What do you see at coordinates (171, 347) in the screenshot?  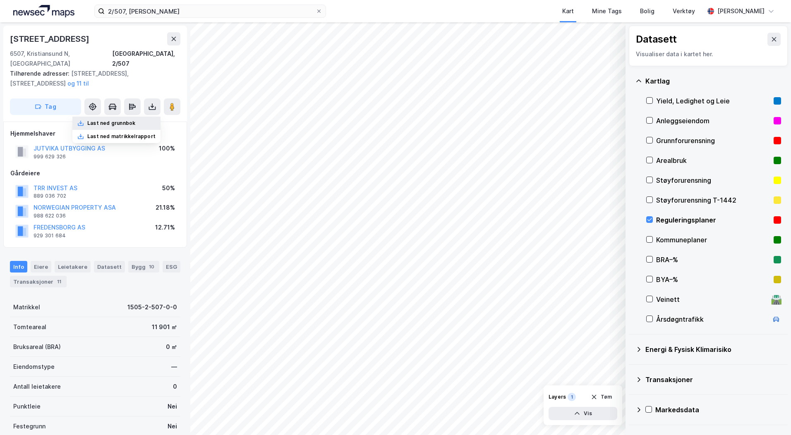 I see `div: 0 ㎡` at bounding box center [171, 347].